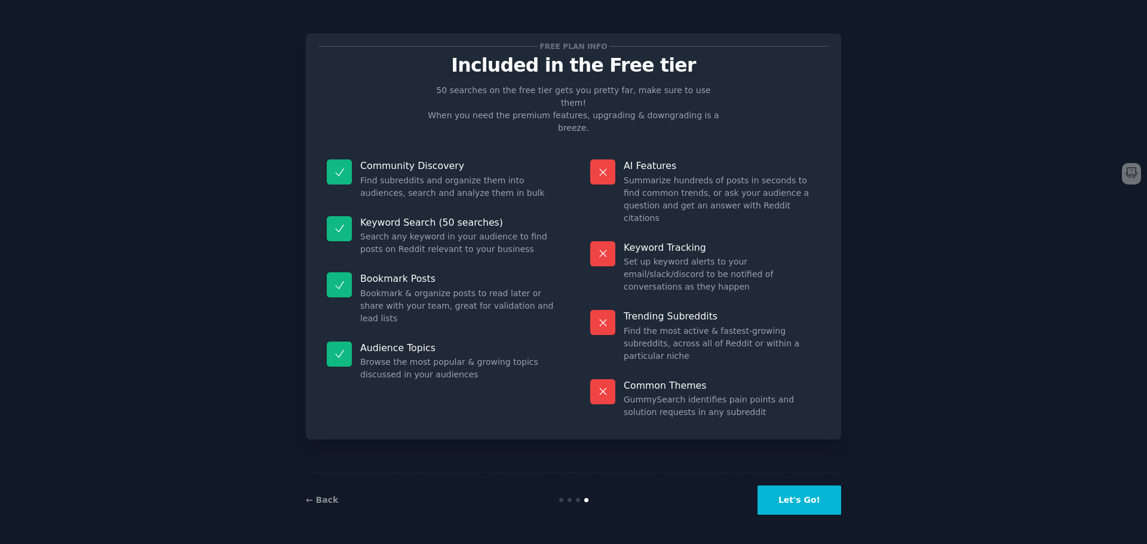  I want to click on a: ← Back, so click(322, 500).